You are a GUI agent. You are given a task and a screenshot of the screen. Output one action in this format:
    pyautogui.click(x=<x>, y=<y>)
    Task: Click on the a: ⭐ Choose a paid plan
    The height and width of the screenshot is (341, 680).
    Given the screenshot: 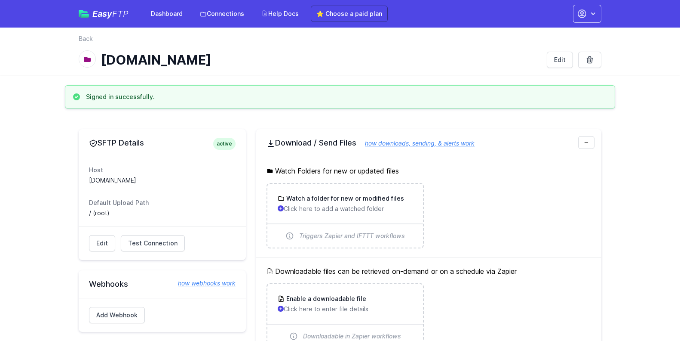 What is the action you would take?
    pyautogui.click(x=349, y=14)
    